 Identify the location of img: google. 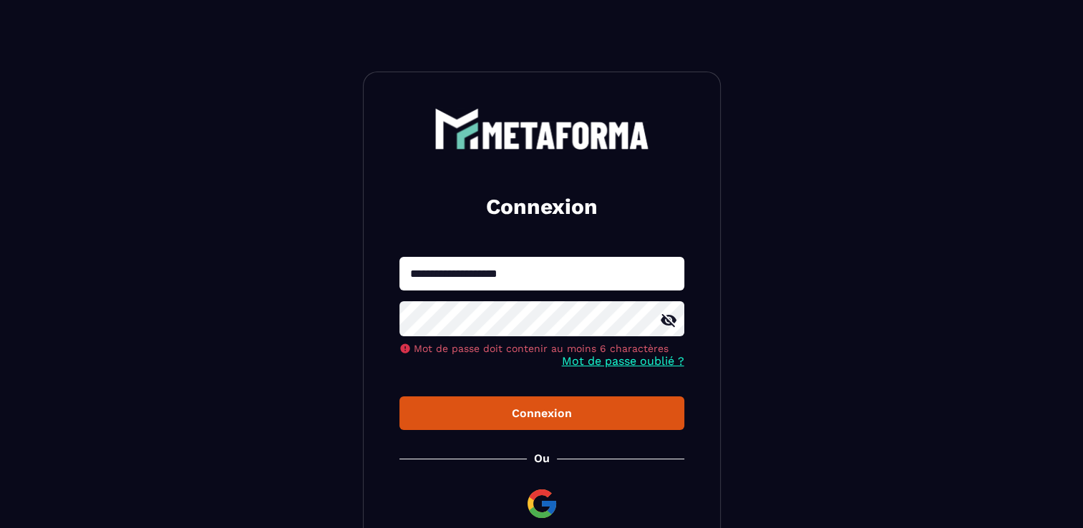
(542, 504).